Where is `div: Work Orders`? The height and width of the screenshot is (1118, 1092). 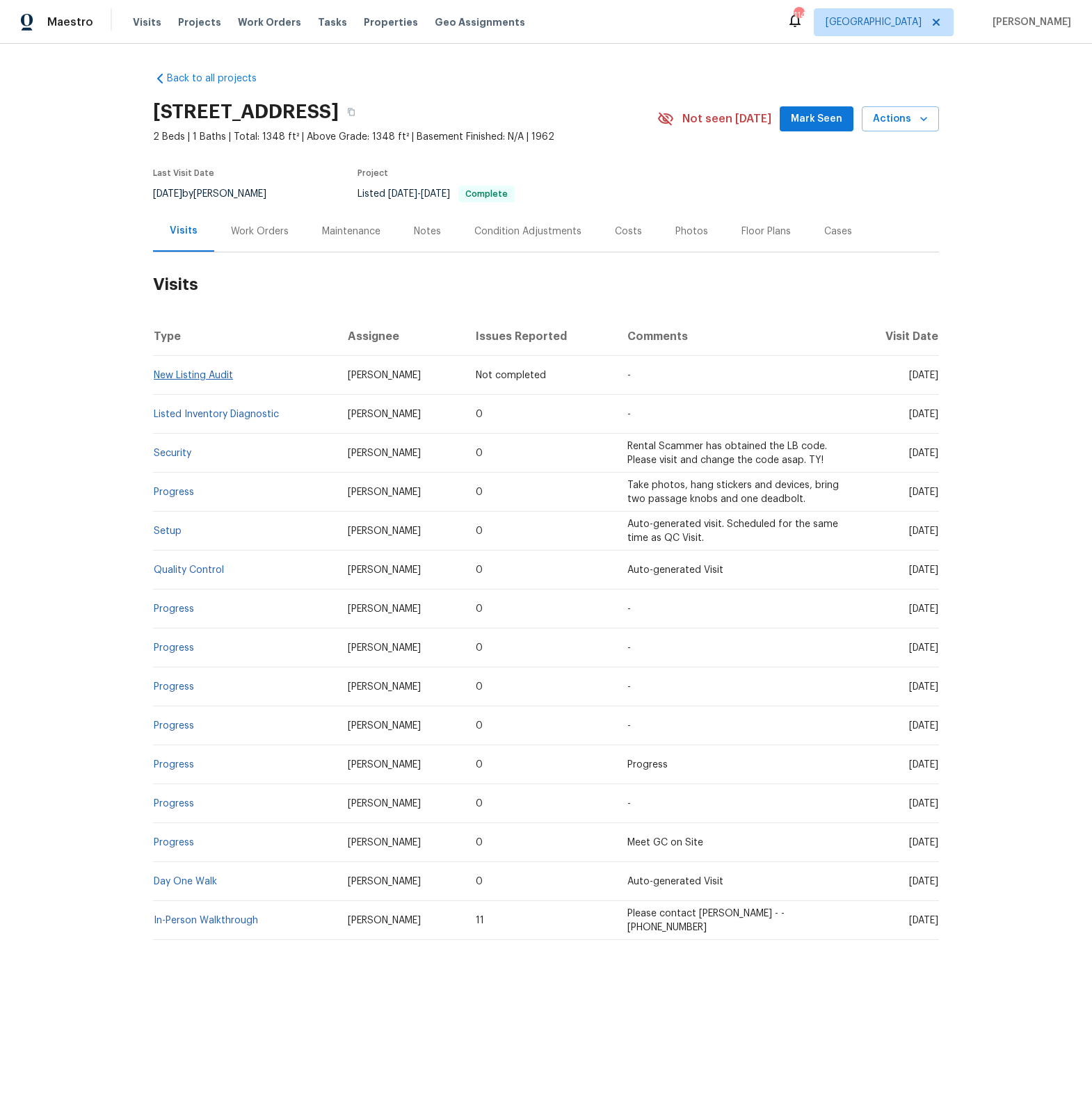 div: Work Orders is located at coordinates (259, 231).